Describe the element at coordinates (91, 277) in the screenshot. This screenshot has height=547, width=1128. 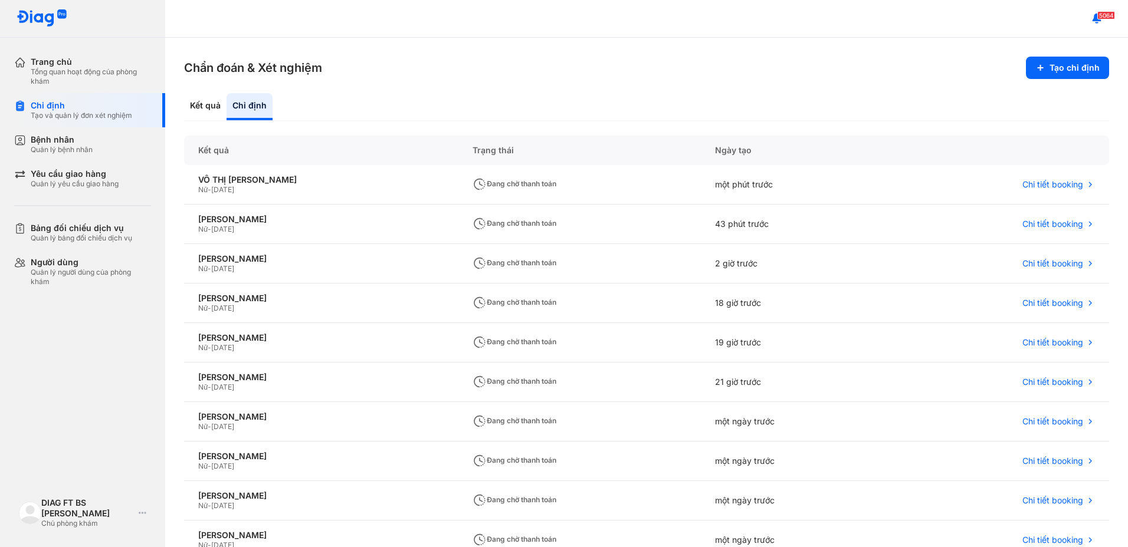
I see `div: Quản lý người dùng của phòng khám` at that location.